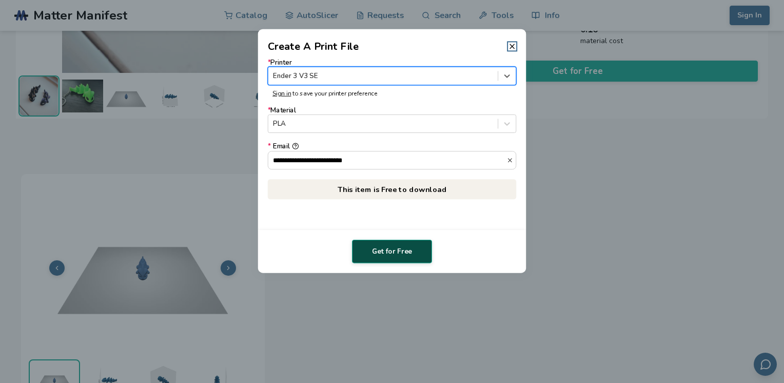 This screenshot has width=784, height=383. What do you see at coordinates (314, 46) in the screenshot?
I see `h2: Create A Print File` at bounding box center [314, 46].